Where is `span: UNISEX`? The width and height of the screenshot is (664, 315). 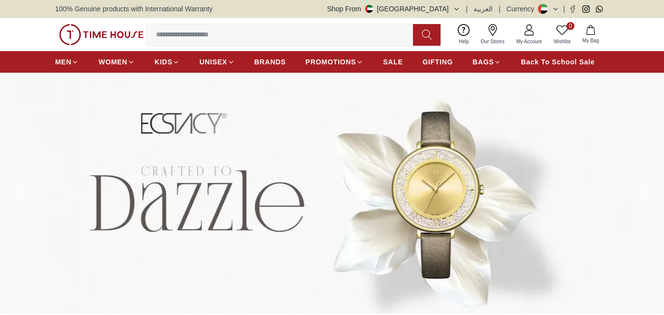 span: UNISEX is located at coordinates (213, 62).